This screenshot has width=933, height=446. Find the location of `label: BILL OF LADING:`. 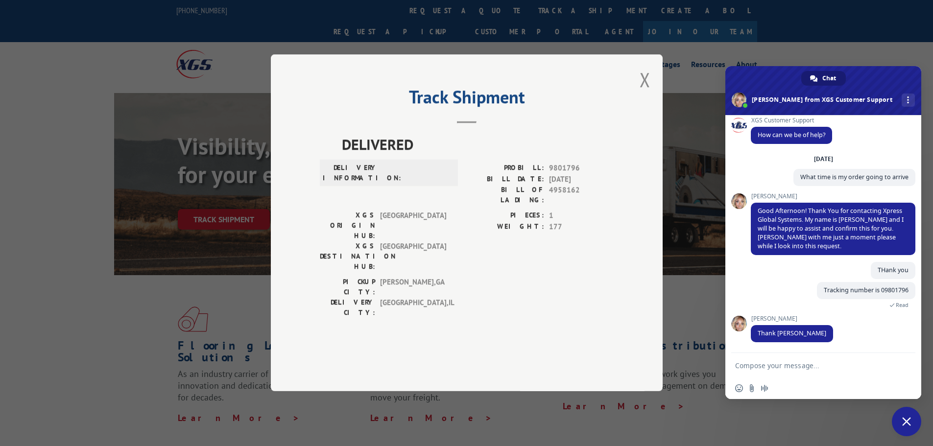

label: BILL OF LADING: is located at coordinates (506, 196).